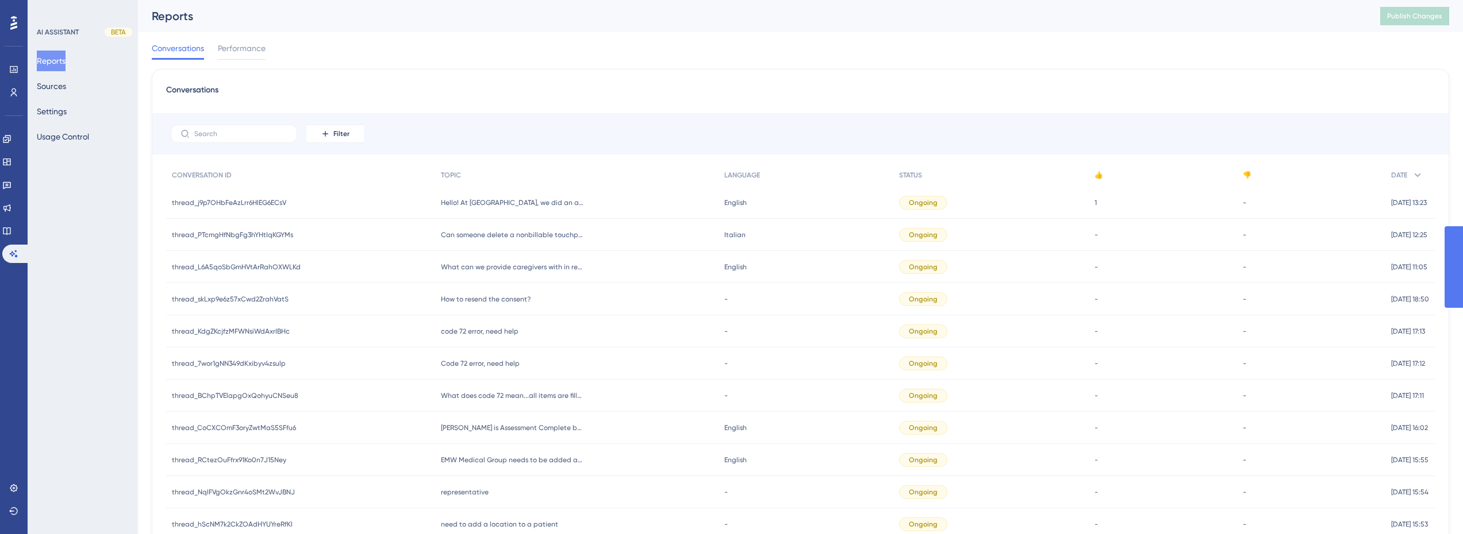  I want to click on span: DATE, so click(1399, 175).